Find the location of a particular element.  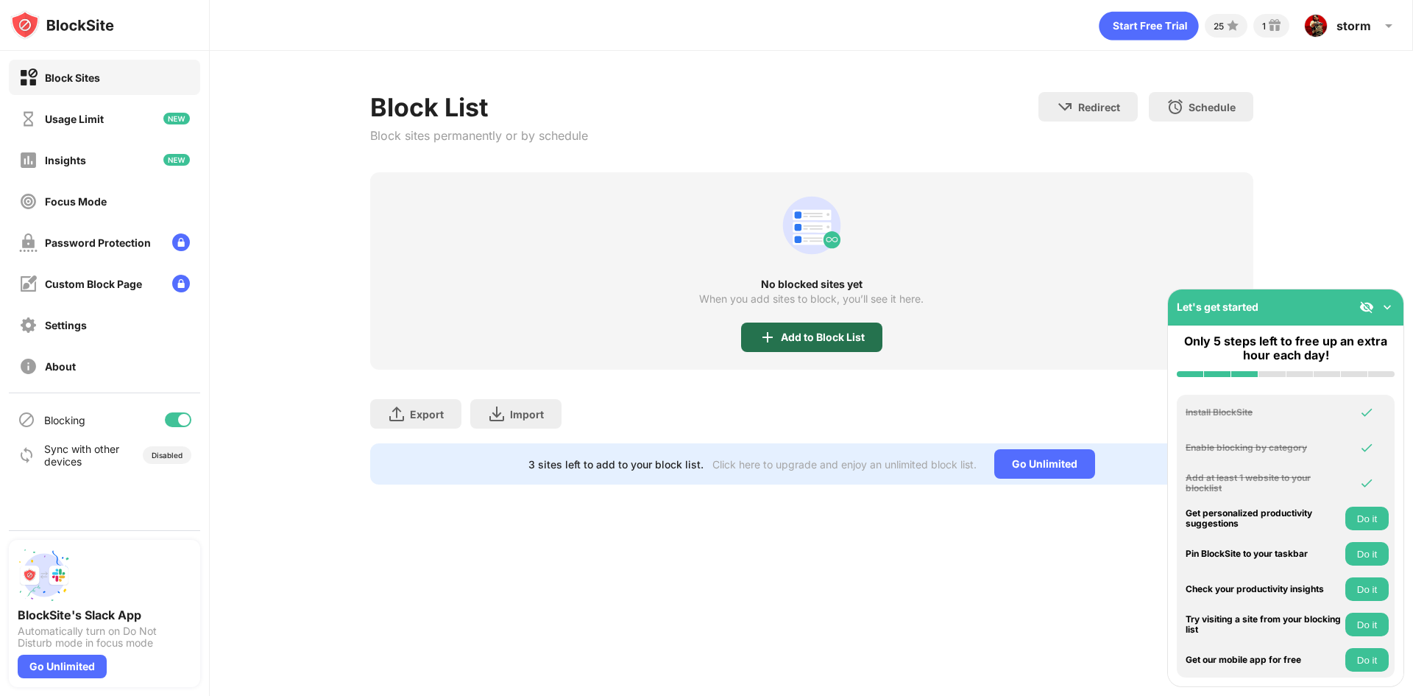

div: Redirect is located at coordinates (1099, 107).